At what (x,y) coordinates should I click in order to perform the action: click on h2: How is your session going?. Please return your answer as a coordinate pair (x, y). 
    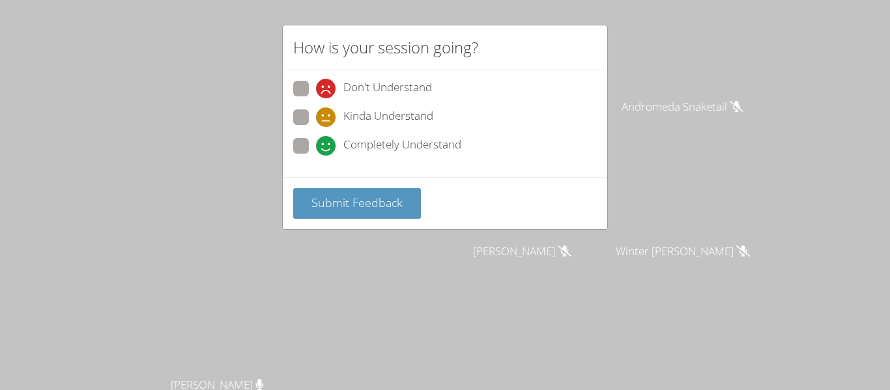
    Looking at the image, I should click on (386, 48).